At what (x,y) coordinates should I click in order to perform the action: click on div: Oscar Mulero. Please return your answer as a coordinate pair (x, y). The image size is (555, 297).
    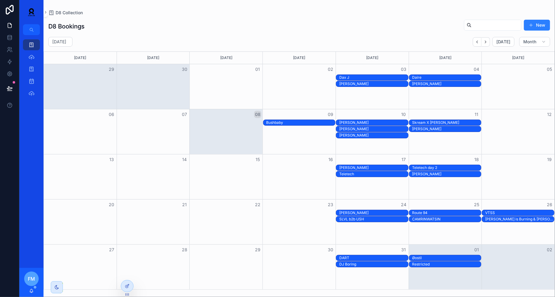
    Looking at the image, I should click on (374, 135).